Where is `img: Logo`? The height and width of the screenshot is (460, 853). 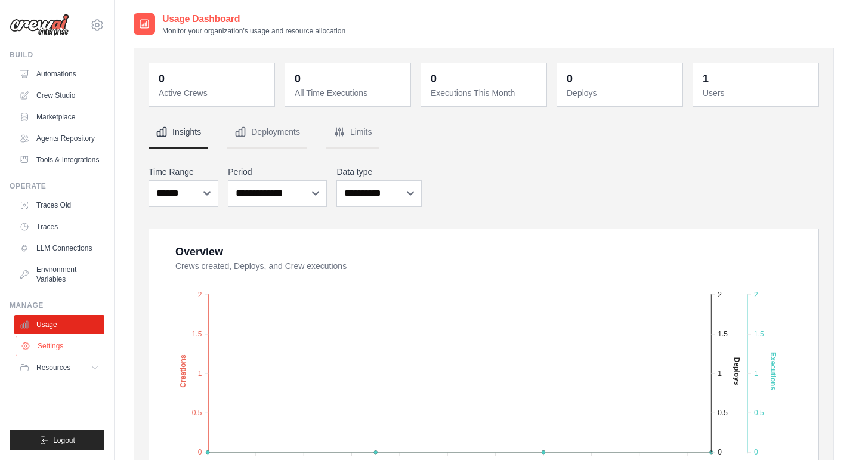 img: Logo is located at coordinates (39, 25).